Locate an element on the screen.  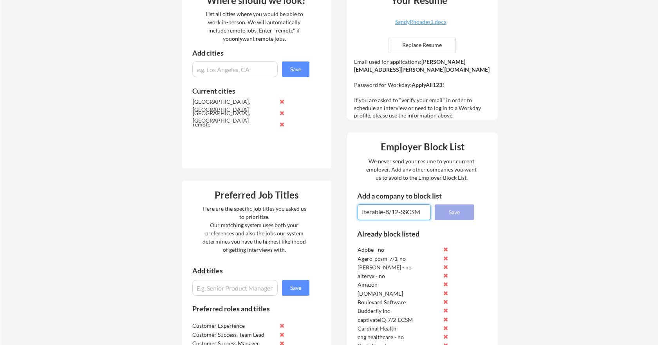
div: captivateIQ-7/2-ECSM is located at coordinates (399, 320).